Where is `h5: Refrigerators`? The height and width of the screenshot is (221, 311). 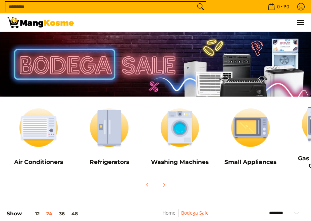
h5: Refrigerators is located at coordinates (109, 162).